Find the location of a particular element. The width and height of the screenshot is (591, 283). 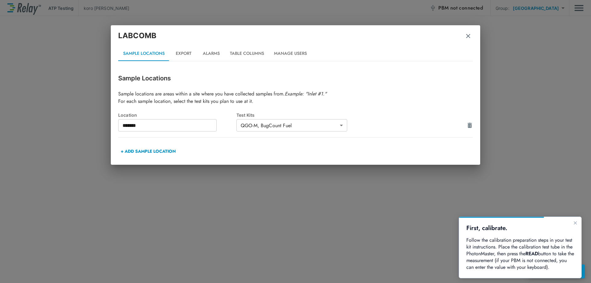

h1: First, calibrate. is located at coordinates (61, 11).